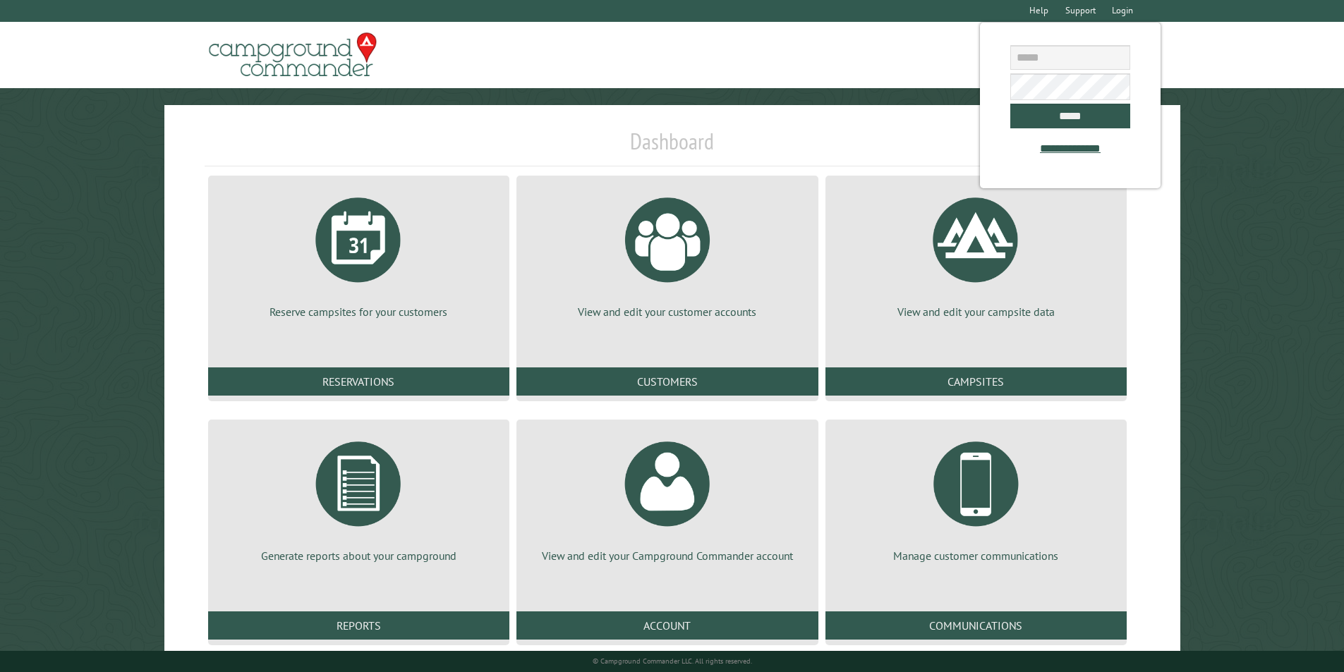 This screenshot has width=1344, height=672. What do you see at coordinates (667, 626) in the screenshot?
I see `a: Account` at bounding box center [667, 626].